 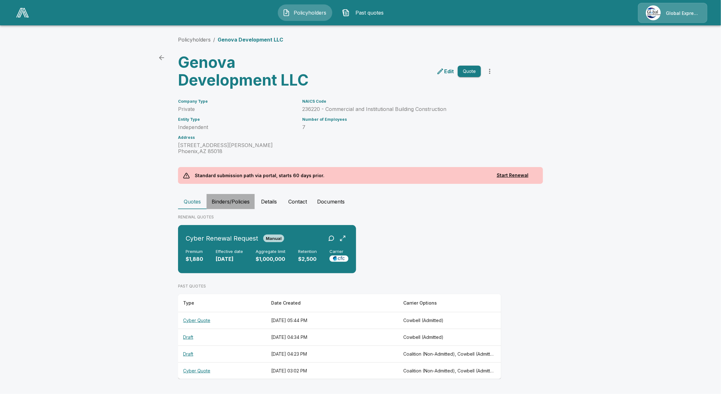 I want to click on span: Manual, so click(x=274, y=238).